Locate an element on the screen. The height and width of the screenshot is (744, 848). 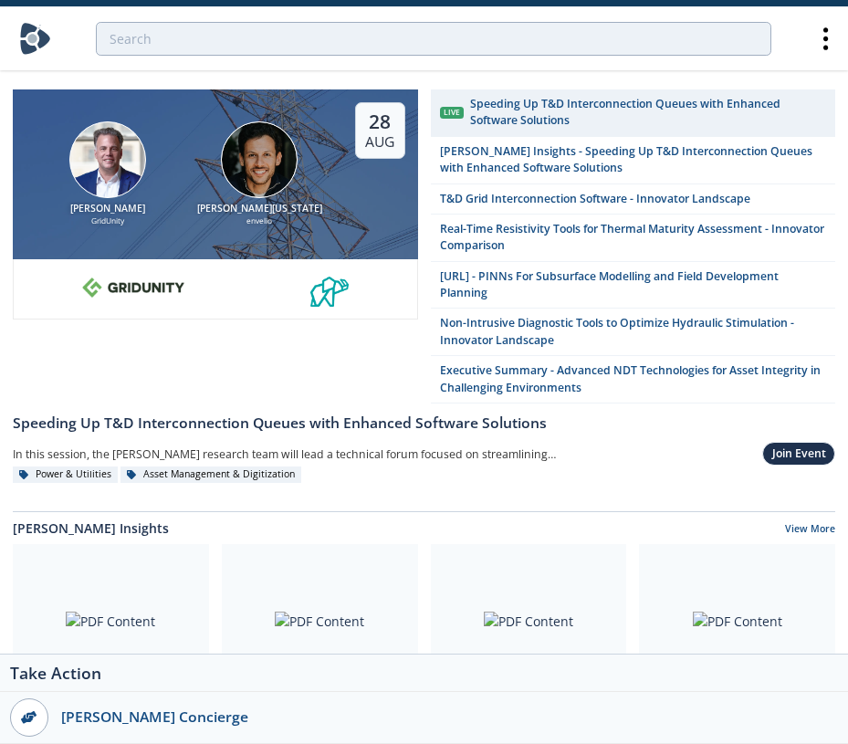
div: Power & Utilities is located at coordinates (65, 475).